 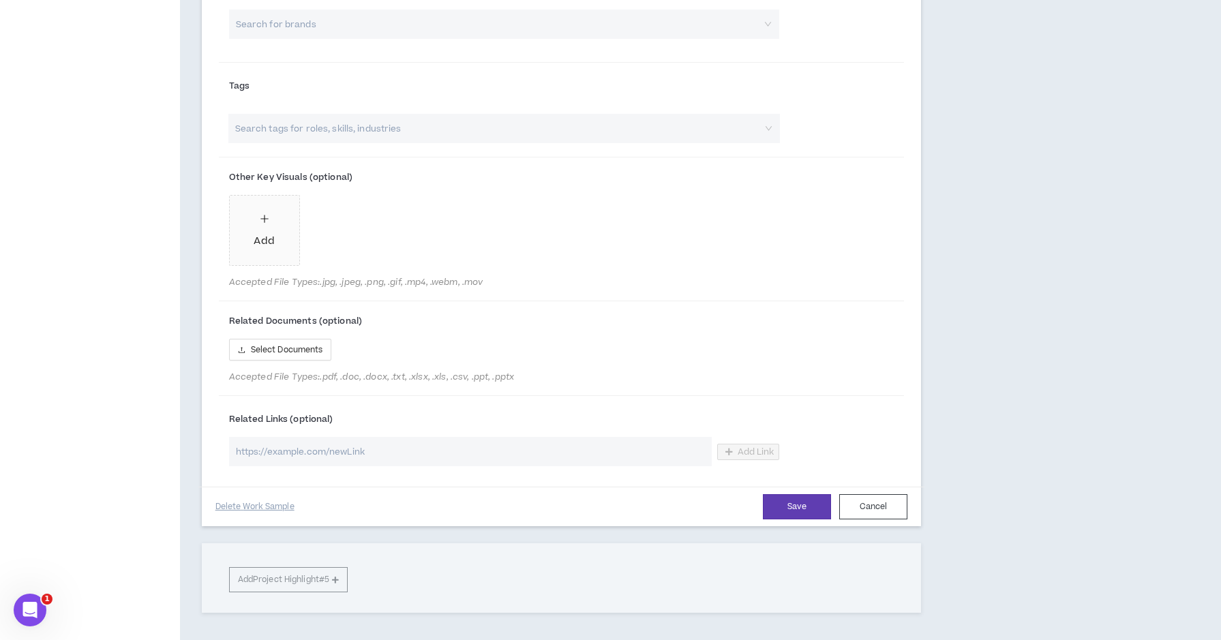 What do you see at coordinates (264, 230) in the screenshot?
I see `span: plusAdd` at bounding box center [264, 230].